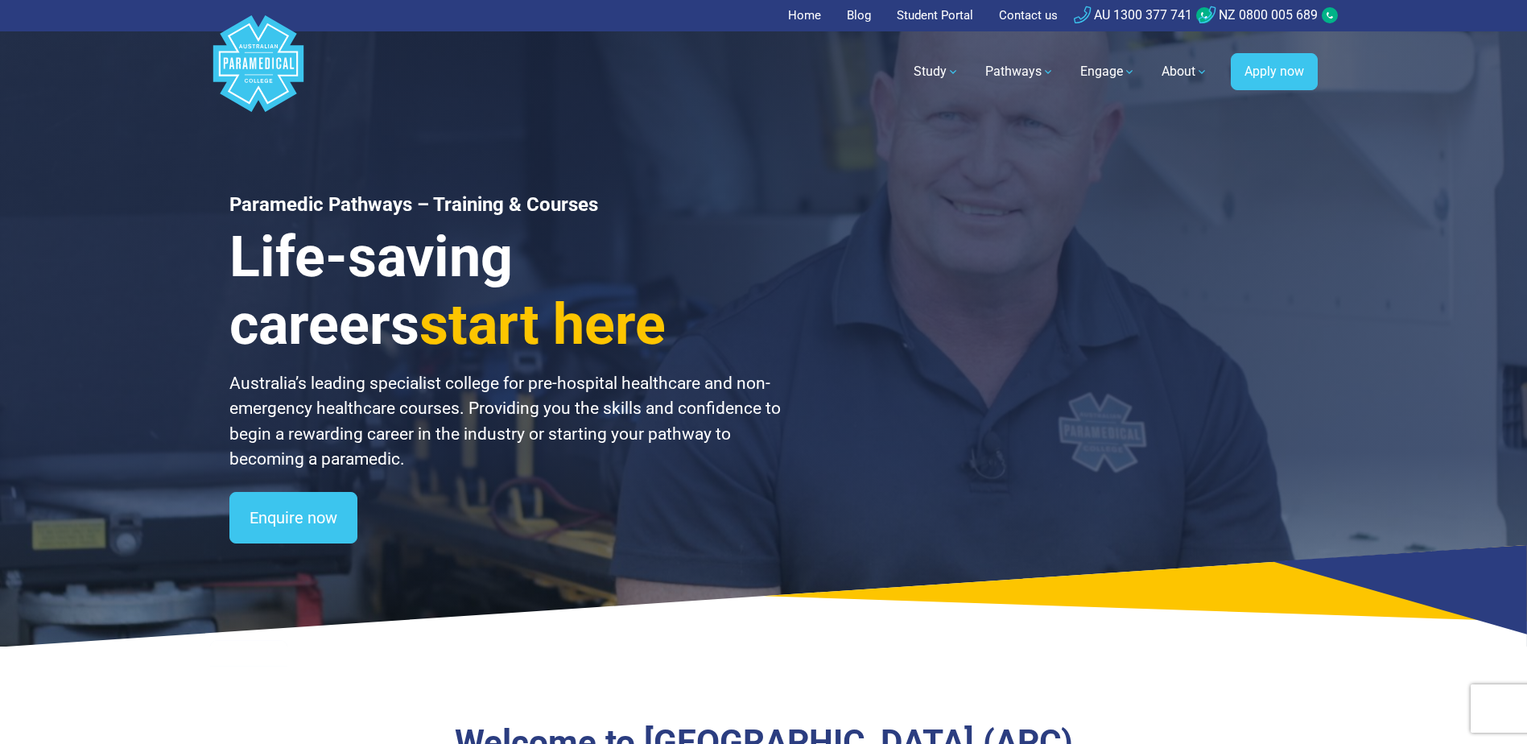 Image resolution: width=1527 pixels, height=744 pixels. Describe the element at coordinates (506, 291) in the screenshot. I see `h3: Life-saving careers` at that location.